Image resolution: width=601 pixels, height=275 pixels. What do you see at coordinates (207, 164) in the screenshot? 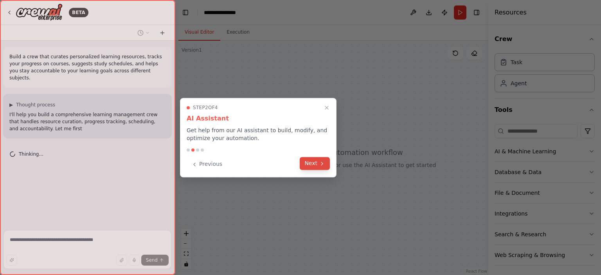
I see `button: Previous` at bounding box center [207, 164].